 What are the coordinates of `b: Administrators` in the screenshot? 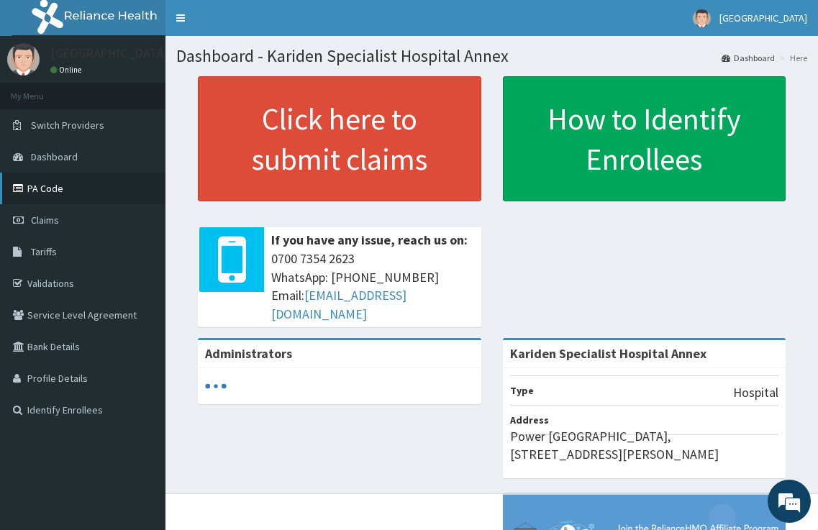 It's located at (248, 353).